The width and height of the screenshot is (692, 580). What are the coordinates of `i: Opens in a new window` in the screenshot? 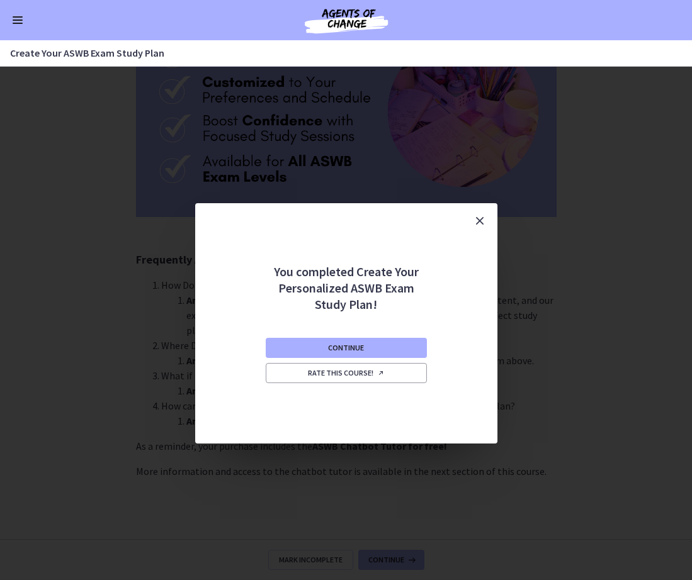 It's located at (381, 373).